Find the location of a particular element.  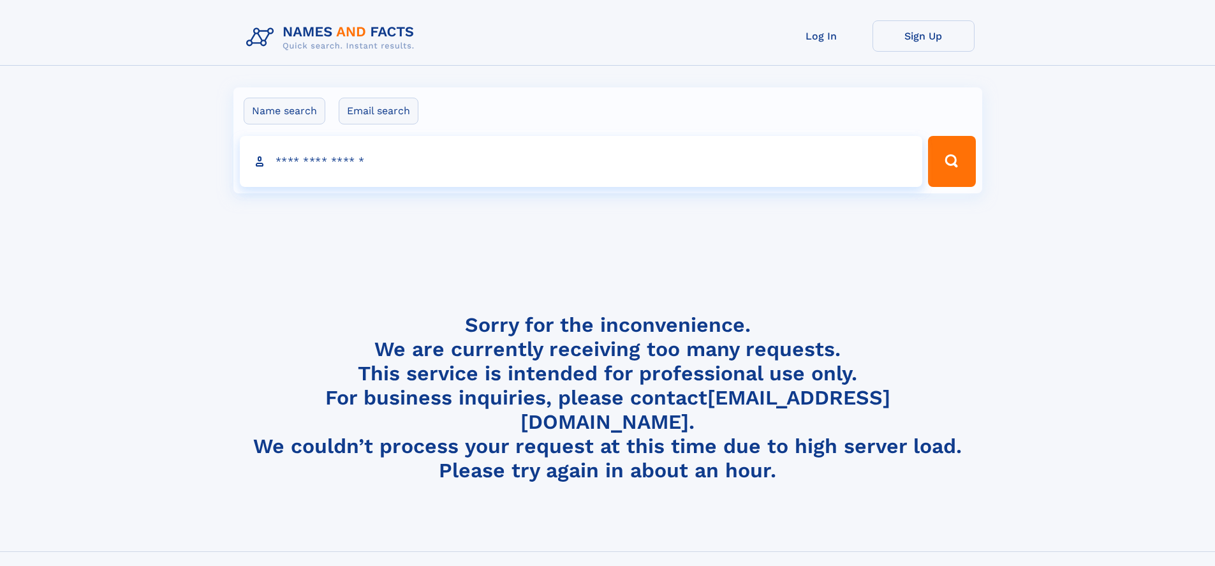

label: Email search is located at coordinates (378, 111).